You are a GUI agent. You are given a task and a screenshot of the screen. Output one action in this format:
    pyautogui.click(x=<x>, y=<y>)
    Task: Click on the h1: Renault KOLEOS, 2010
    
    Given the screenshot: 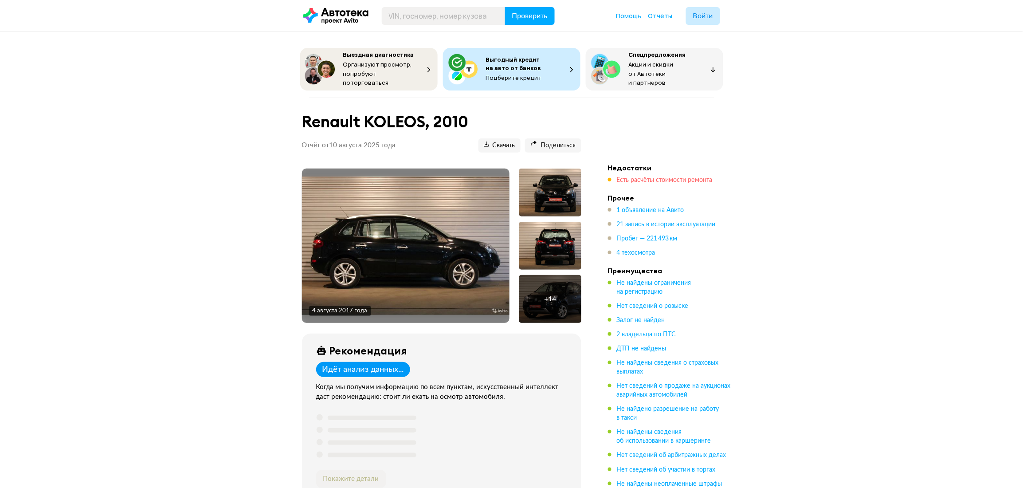 What is the action you would take?
    pyautogui.click(x=442, y=121)
    